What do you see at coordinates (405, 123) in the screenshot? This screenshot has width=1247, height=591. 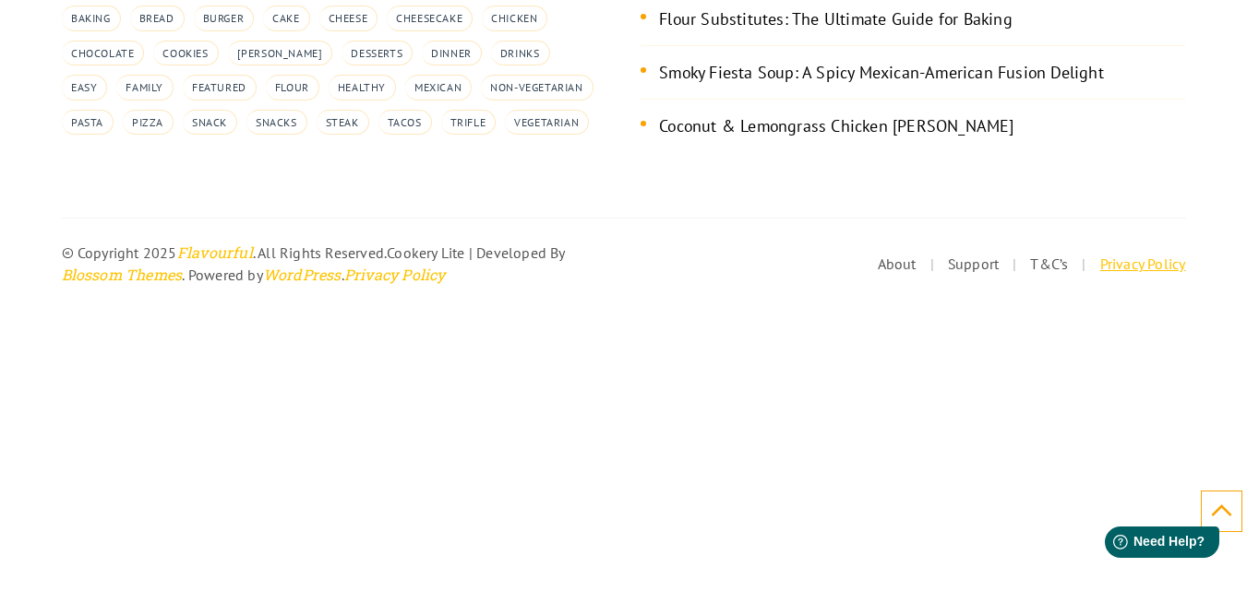 I see `a: Tacos (2 items)` at bounding box center [405, 123].